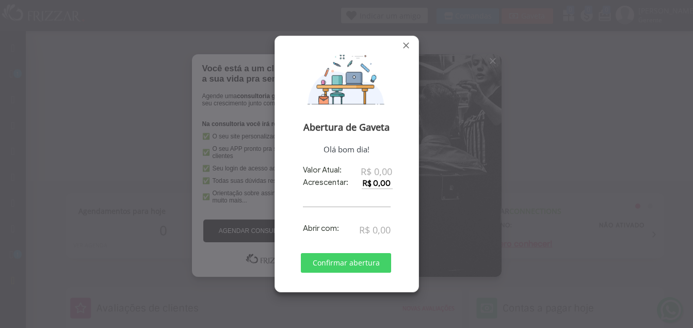  I want to click on button: Confirmar abertura, so click(346, 263).